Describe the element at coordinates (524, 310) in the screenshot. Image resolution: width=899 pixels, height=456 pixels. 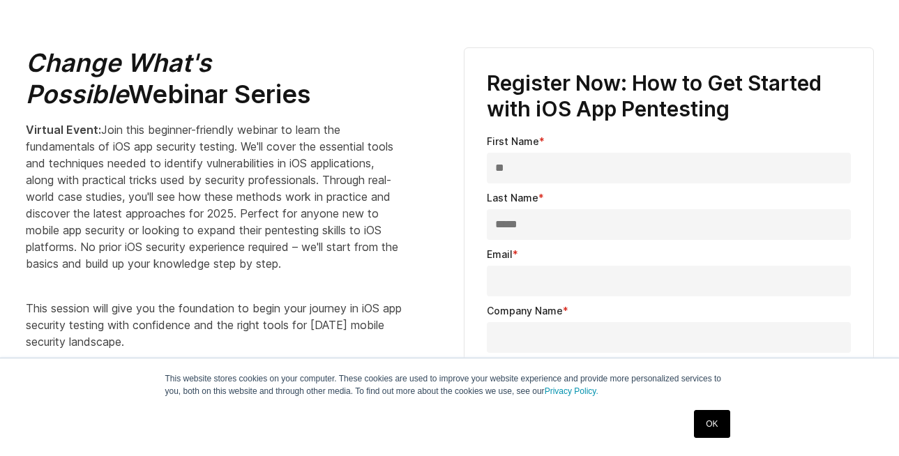
I see `span: Company Name` at that location.